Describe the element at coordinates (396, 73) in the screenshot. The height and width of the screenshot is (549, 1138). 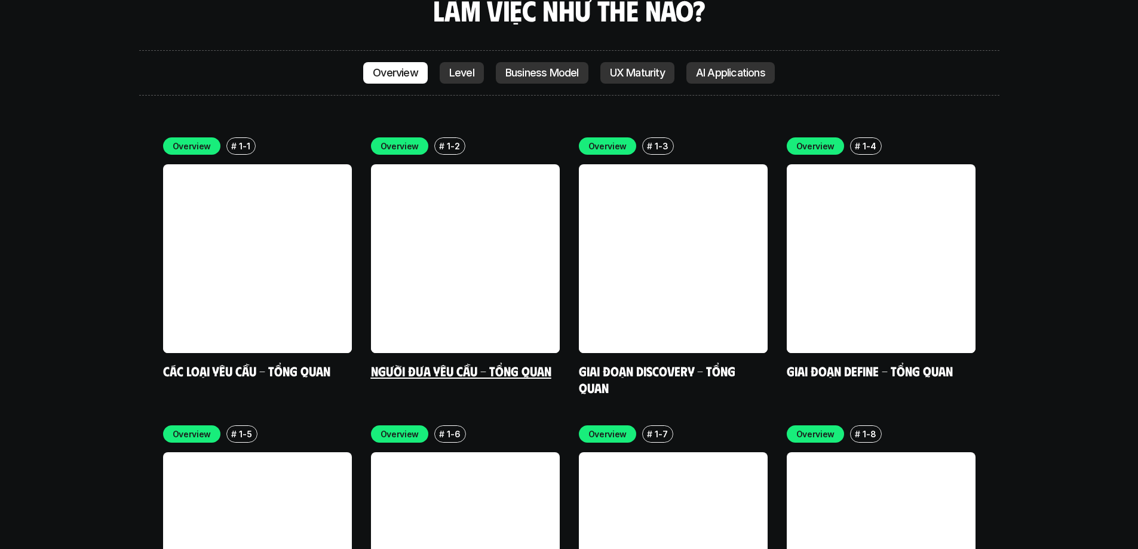
I see `a: Overview` at that location.